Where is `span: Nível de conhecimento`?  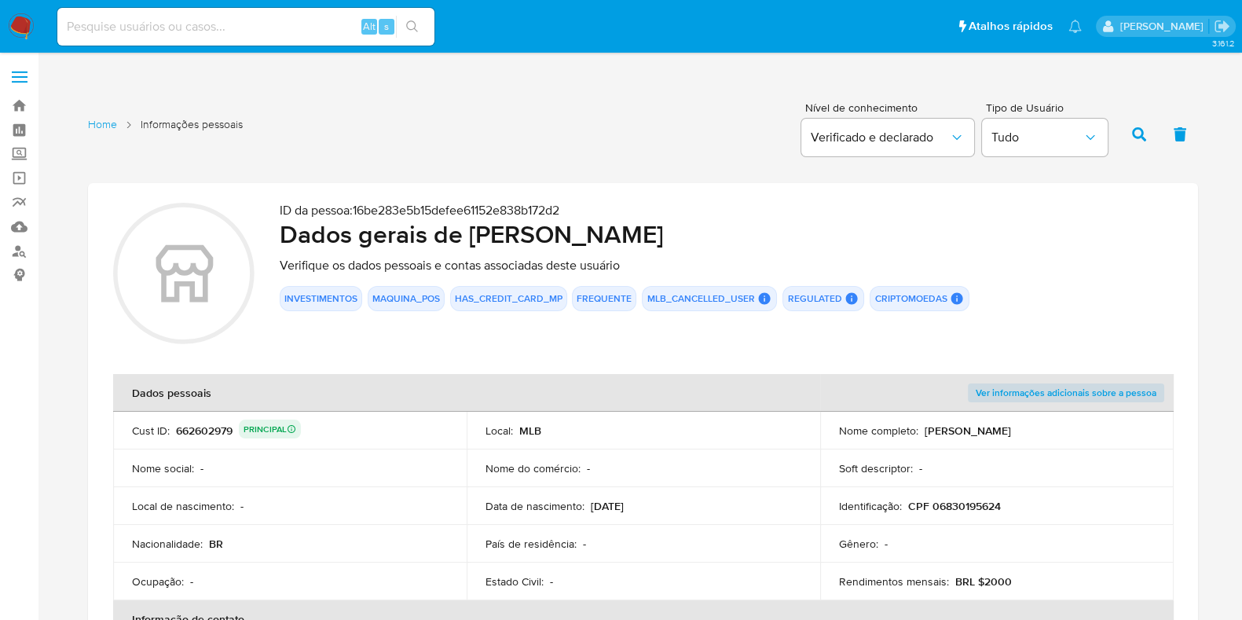 span: Nível de conhecimento is located at coordinates (890, 108).